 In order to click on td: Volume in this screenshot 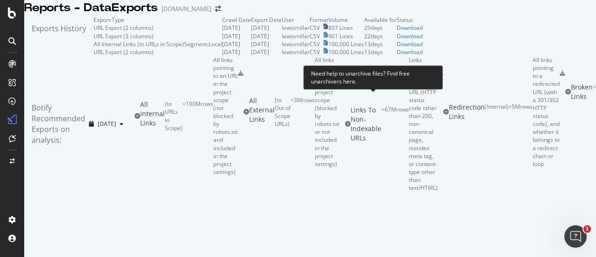, I will do `click(346, 20)`.